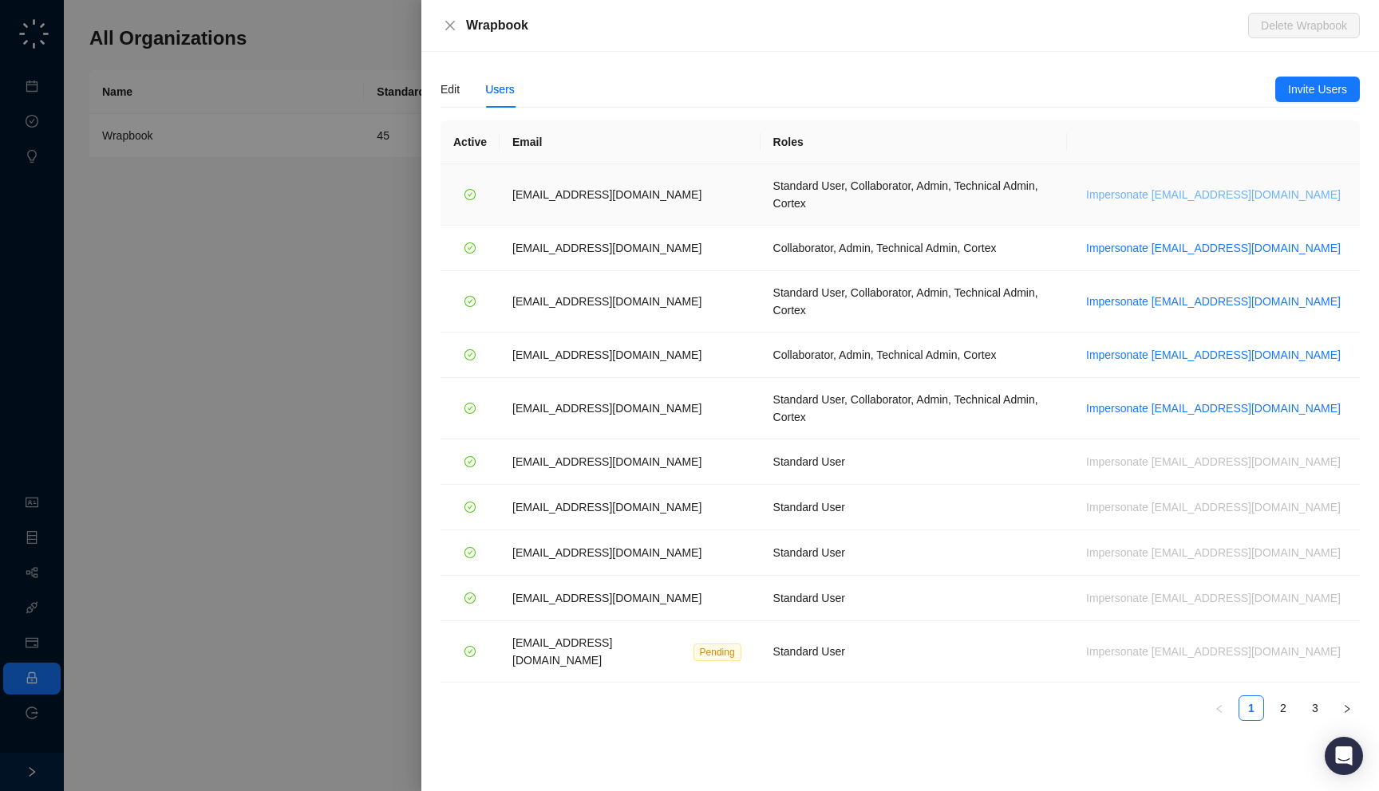 This screenshot has height=791, width=1379. Describe the element at coordinates (1347, 708) in the screenshot. I see `li: Next Page` at that location.